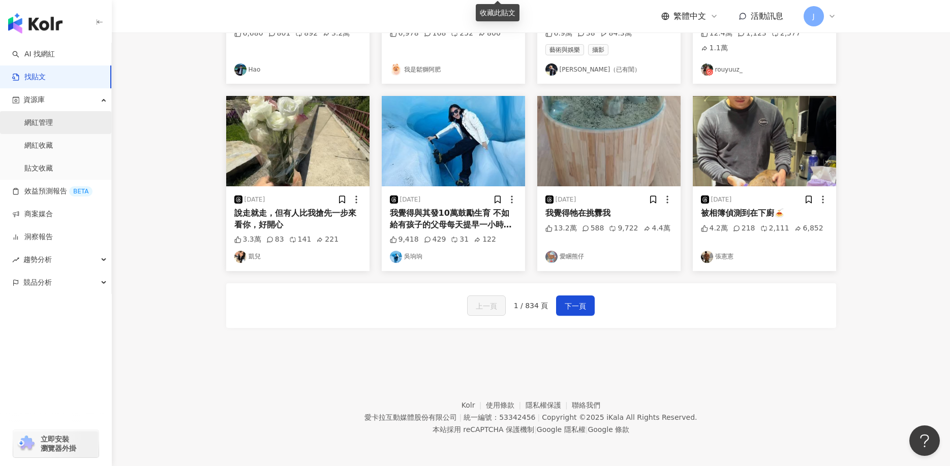  What do you see at coordinates (247, 240) in the screenshot?
I see `div: 3.3萬` at bounding box center [247, 240].